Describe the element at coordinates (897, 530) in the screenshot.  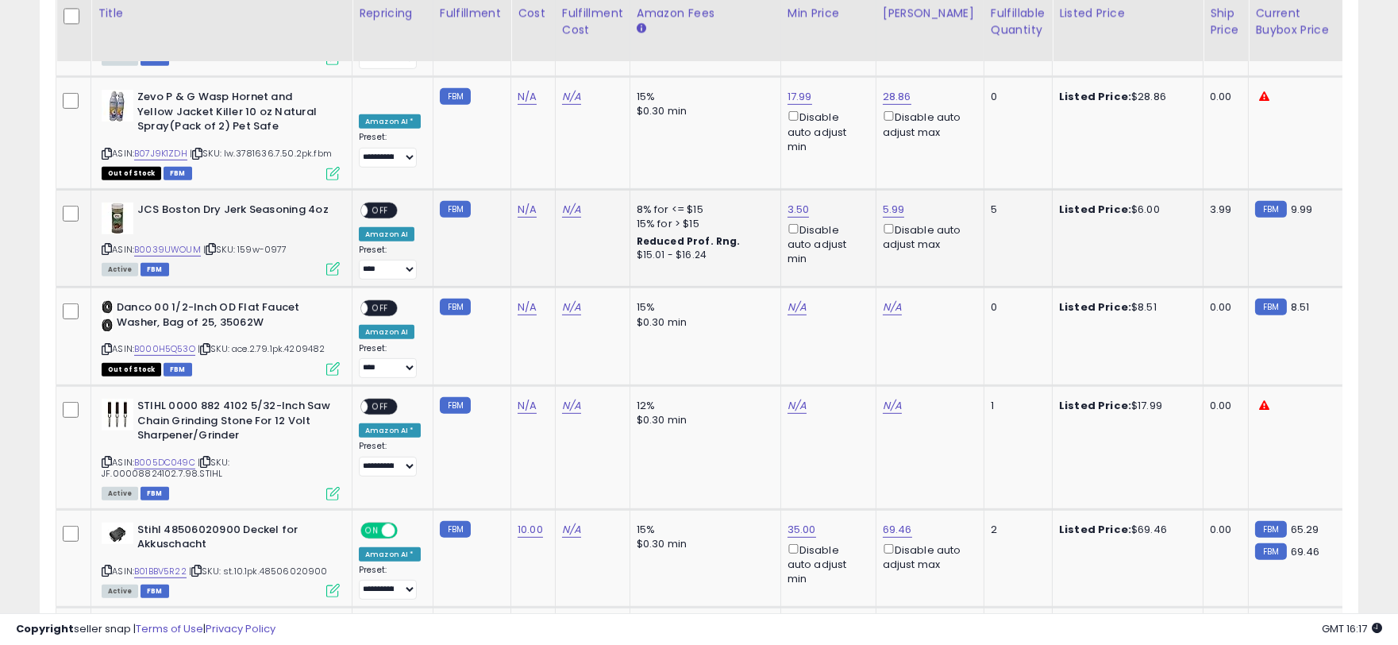
I see `a: 69.46` at that location.